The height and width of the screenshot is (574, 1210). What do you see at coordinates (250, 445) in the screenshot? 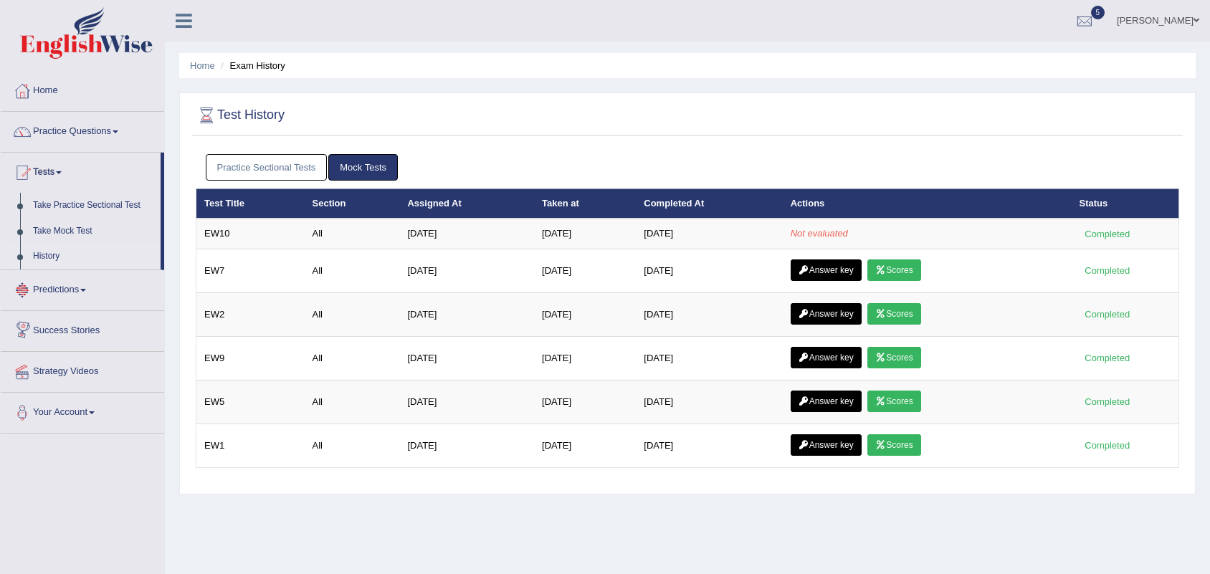
I see `td: EW1` at bounding box center [250, 445].